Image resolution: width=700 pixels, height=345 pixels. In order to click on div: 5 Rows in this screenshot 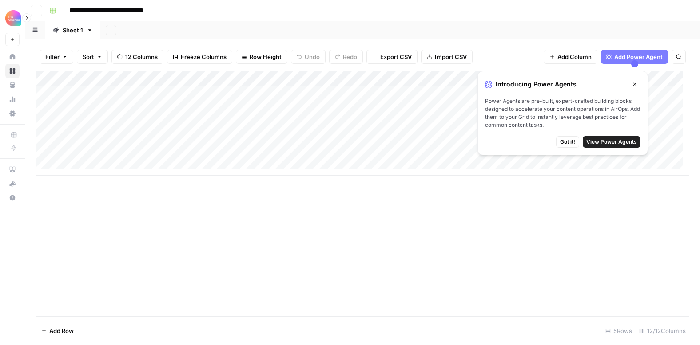, I will do `click(619, 331)`.